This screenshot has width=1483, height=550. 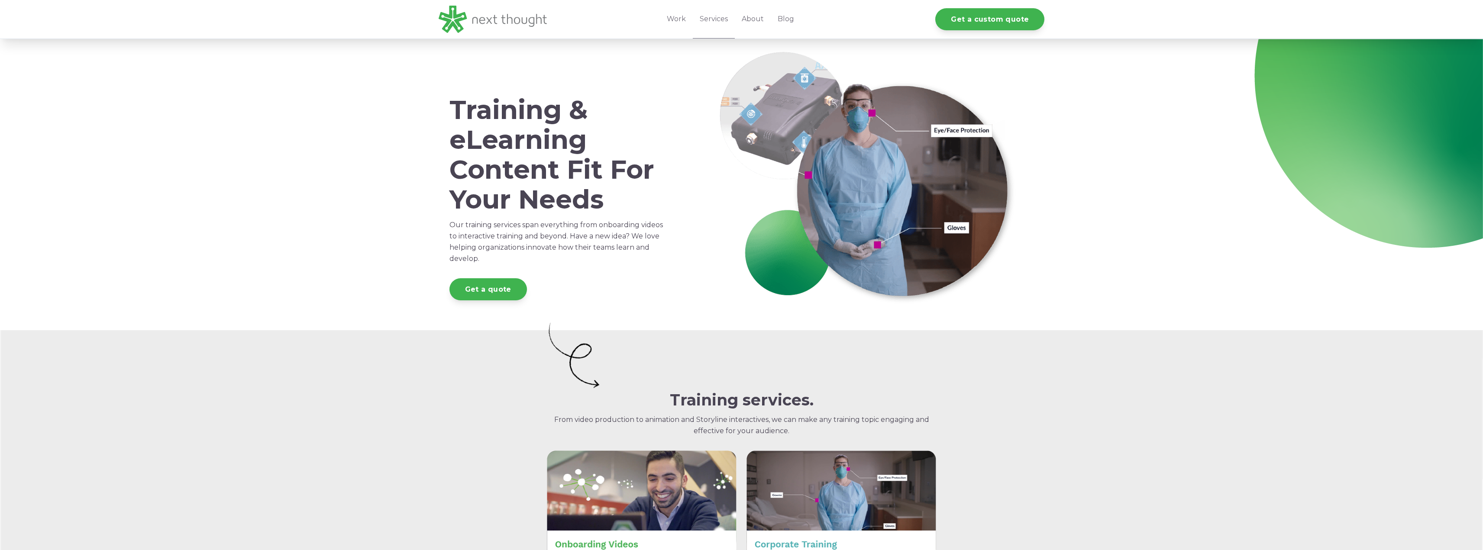 What do you see at coordinates (552, 155) in the screenshot?
I see `span: Training & eLearning Content Fit For Your Needs` at bounding box center [552, 155].